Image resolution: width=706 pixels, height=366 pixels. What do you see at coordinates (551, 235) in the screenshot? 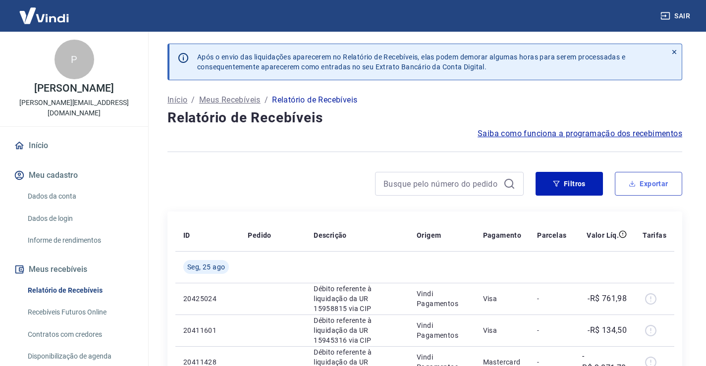
I see `p: Parcelas` at bounding box center [551, 235].